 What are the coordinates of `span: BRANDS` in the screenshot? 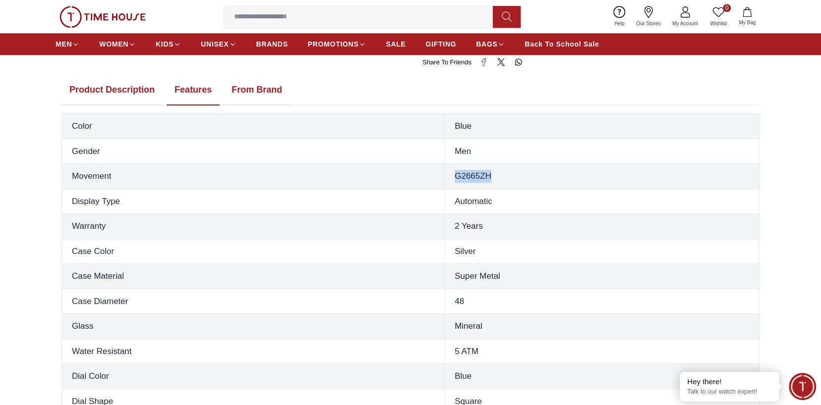 It's located at (272, 44).